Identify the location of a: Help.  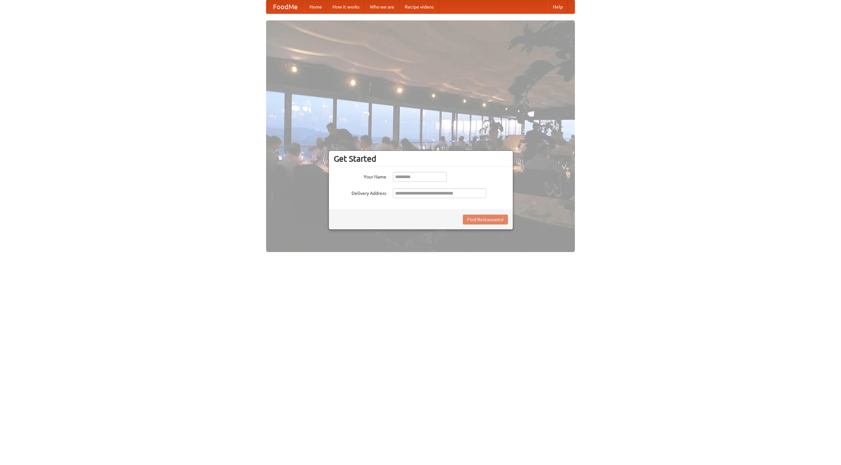
(558, 7).